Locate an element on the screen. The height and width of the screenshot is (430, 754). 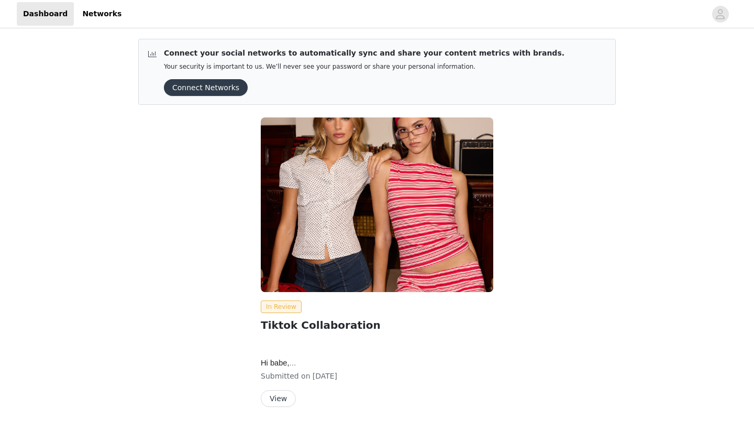
h2: Tiktok Collaboration is located at coordinates (377, 325).